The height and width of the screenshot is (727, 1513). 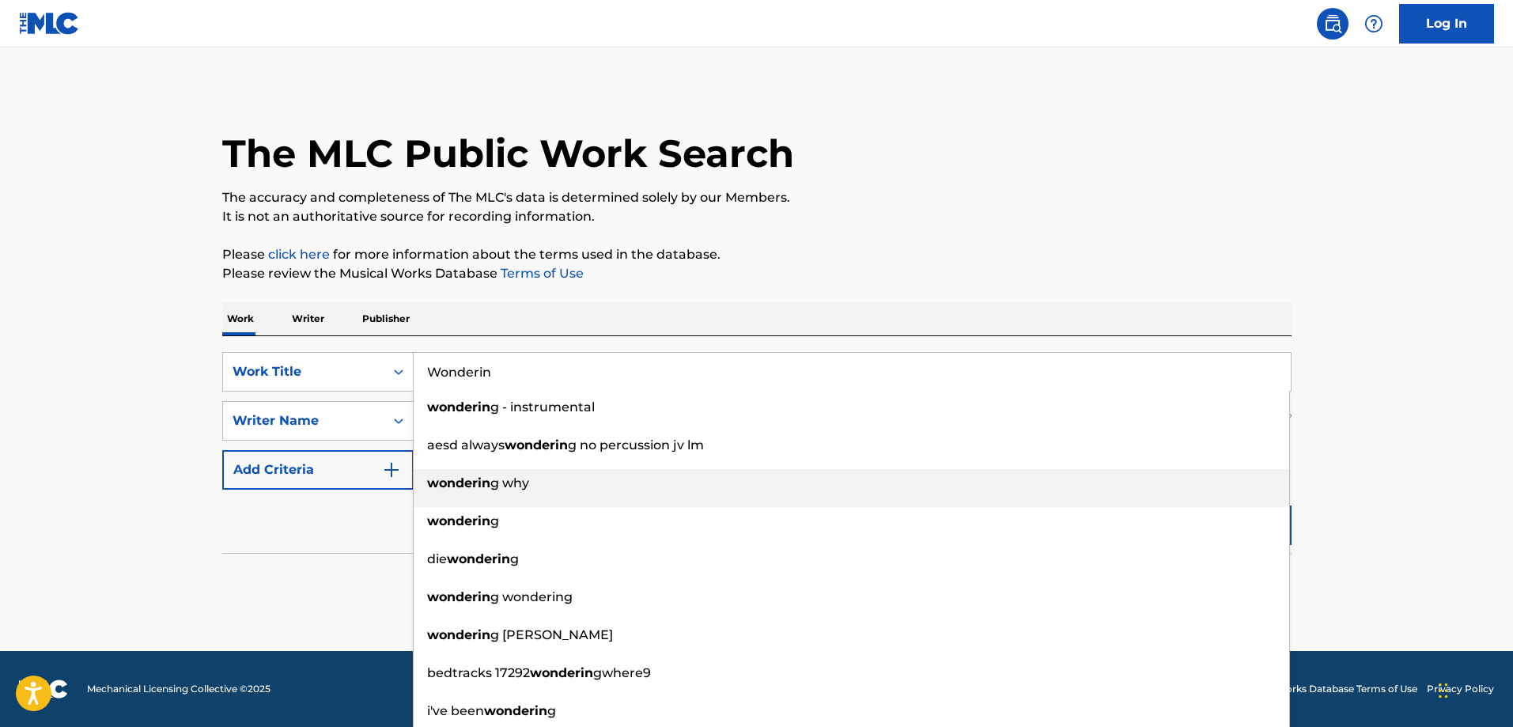 I want to click on p: Work, so click(x=240, y=319).